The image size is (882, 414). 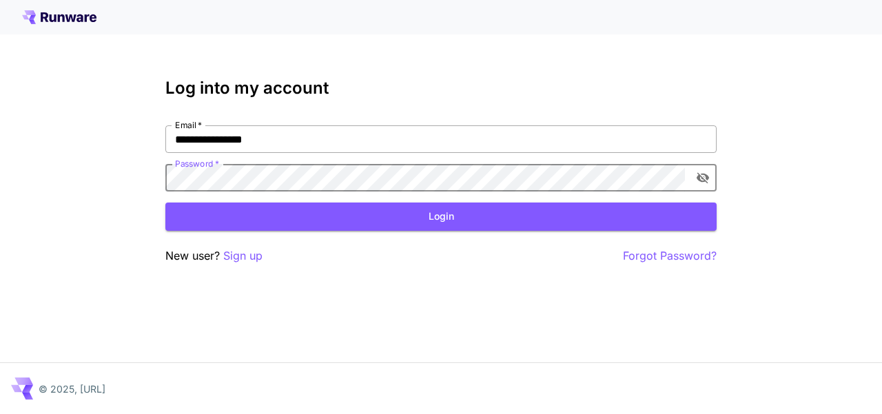 I want to click on button: Forgot Password?, so click(x=670, y=256).